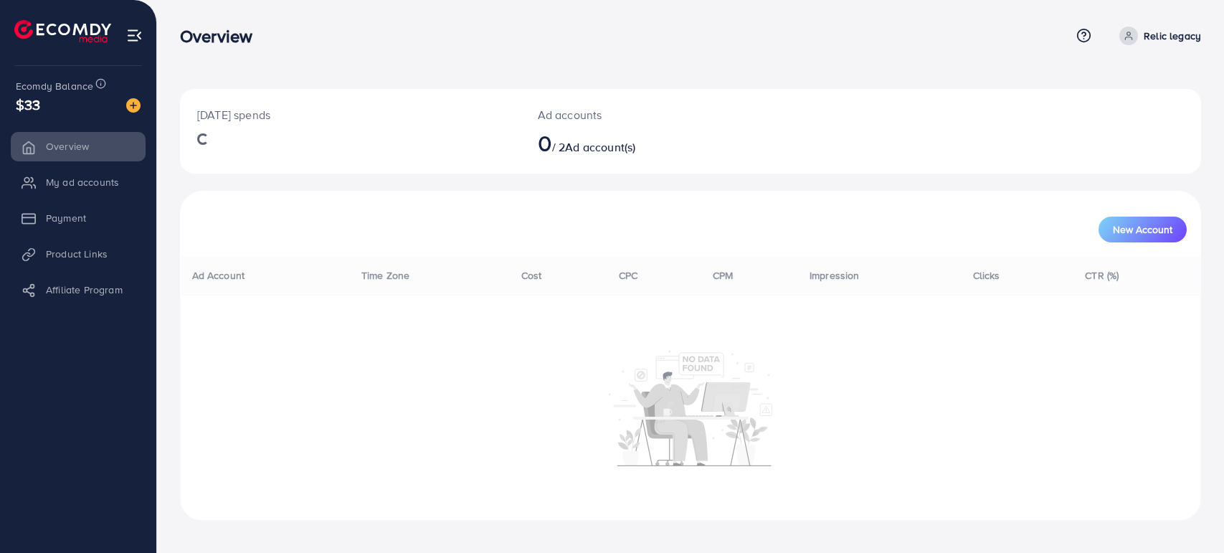 This screenshot has width=1224, height=553. What do you see at coordinates (62, 31) in the screenshot?
I see `img: logo` at bounding box center [62, 31].